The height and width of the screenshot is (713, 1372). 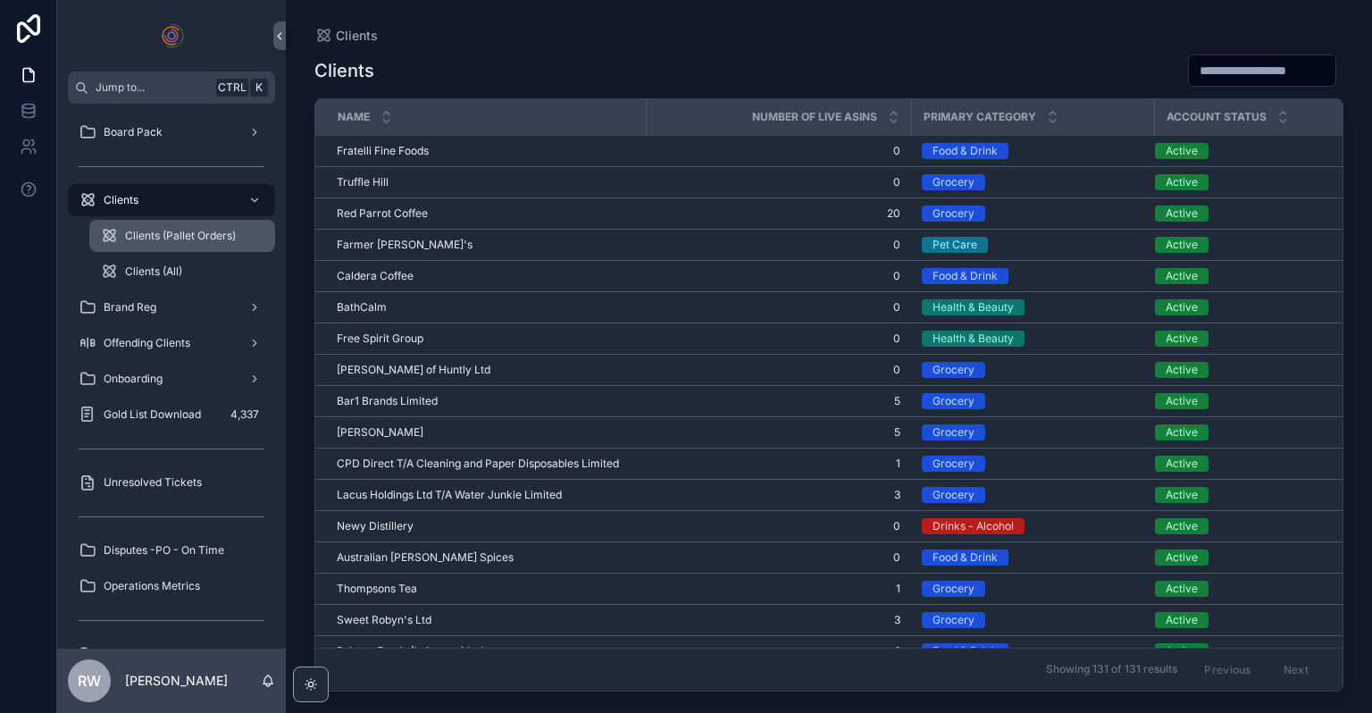 What do you see at coordinates (478, 464) in the screenshot?
I see `span: CPD Direct T/A Cleaning and Paper Disposables Limited` at bounding box center [478, 464].